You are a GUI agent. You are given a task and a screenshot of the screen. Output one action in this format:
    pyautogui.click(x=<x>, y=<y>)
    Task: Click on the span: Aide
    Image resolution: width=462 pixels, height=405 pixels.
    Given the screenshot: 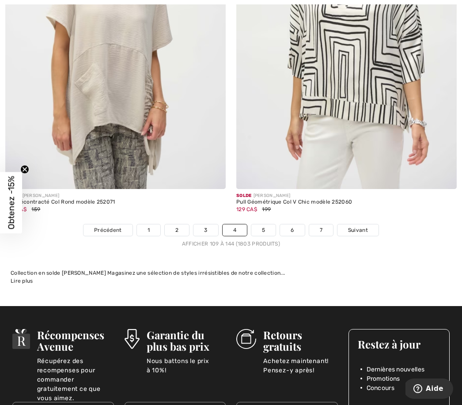 What is the action you would take?
    pyautogui.click(x=29, y=10)
    